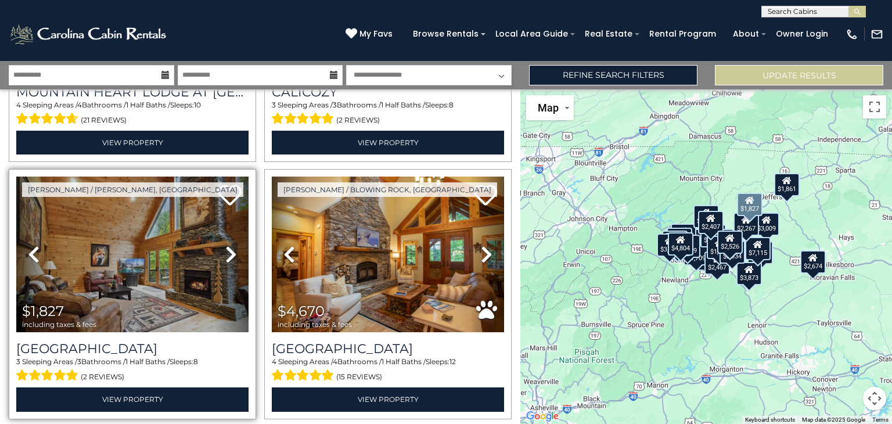 Image resolution: width=892 pixels, height=424 pixels. I want to click on h3: Mountain Heart Lodge at Eagles Nest, so click(132, 92).